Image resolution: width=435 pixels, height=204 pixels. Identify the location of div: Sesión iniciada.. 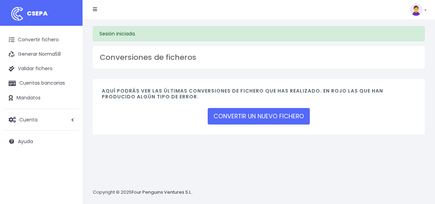
(258, 34).